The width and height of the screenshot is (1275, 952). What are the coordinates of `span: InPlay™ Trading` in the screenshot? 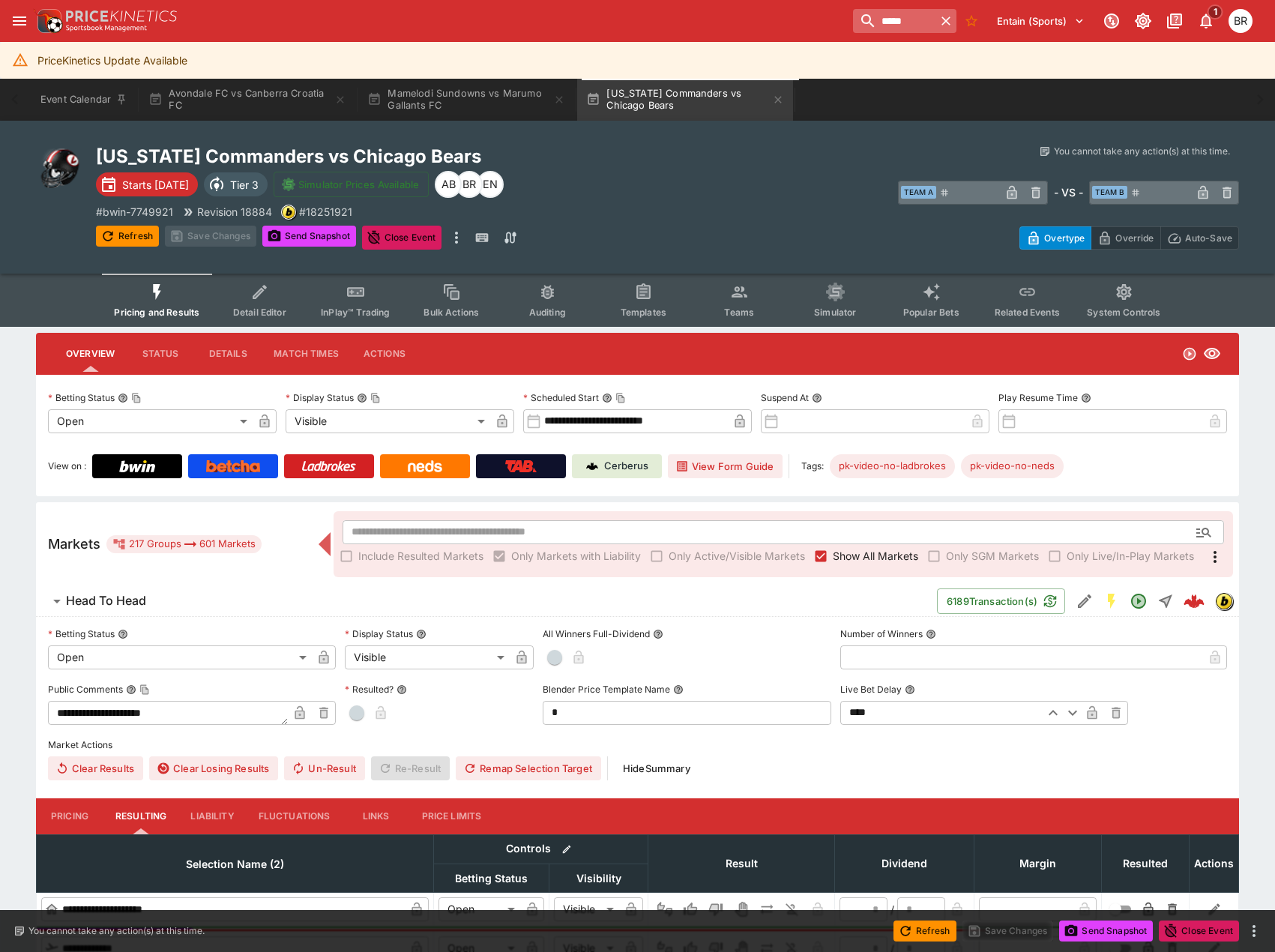 It's located at (355, 311).